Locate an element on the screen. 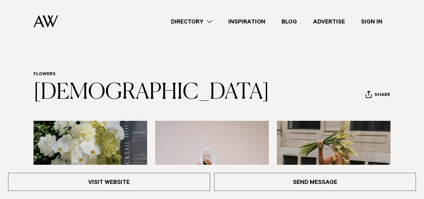  a: Directory is located at coordinates (191, 21).